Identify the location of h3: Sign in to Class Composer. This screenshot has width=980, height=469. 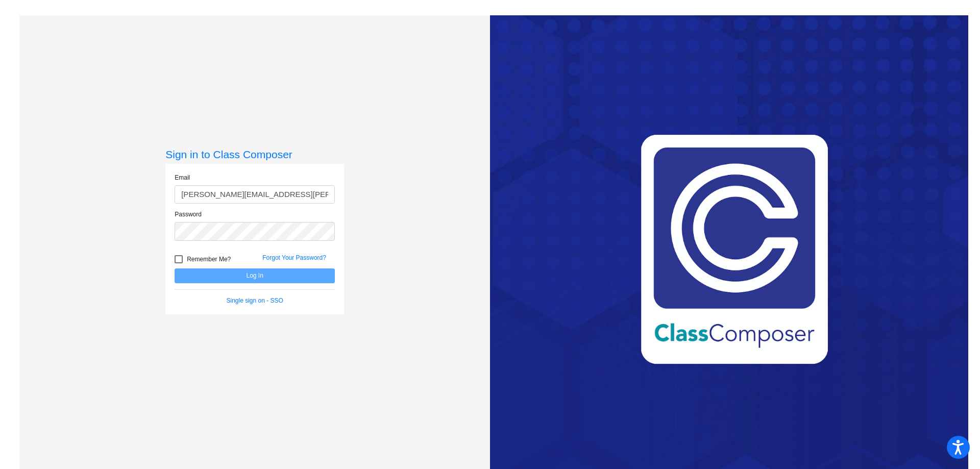
(255, 154).